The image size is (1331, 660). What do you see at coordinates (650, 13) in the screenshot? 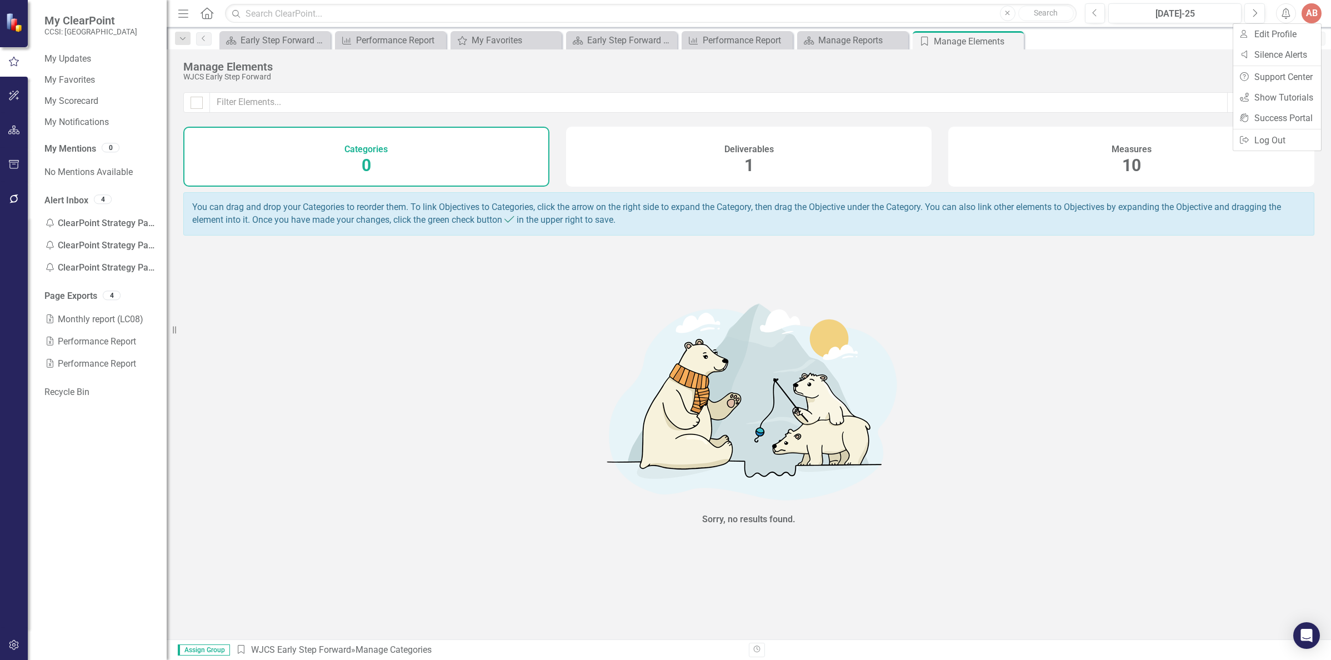
I see `input: Search ClearPoint...` at bounding box center [650, 13].